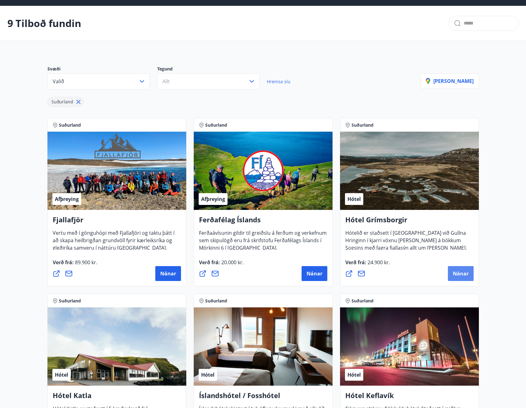  Describe the element at coordinates (212, 69) in the screenshot. I see `p: Tegund` at that location.